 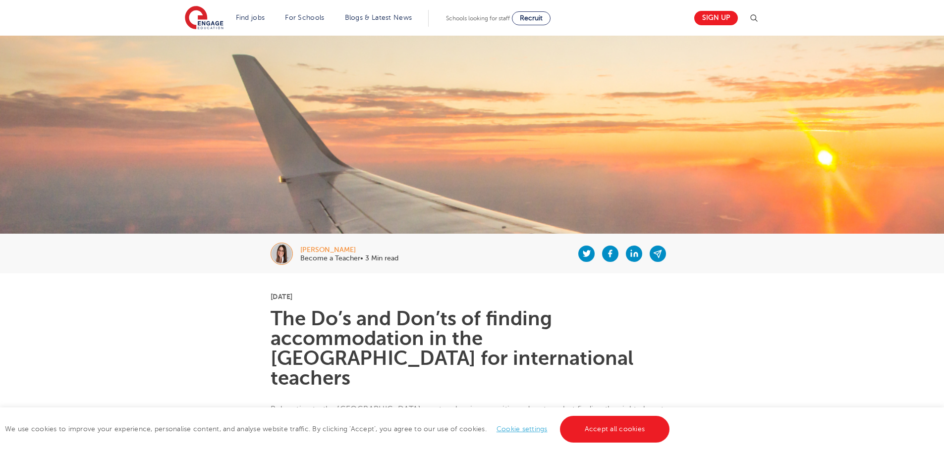 I want to click on a: For Schools, so click(x=304, y=17).